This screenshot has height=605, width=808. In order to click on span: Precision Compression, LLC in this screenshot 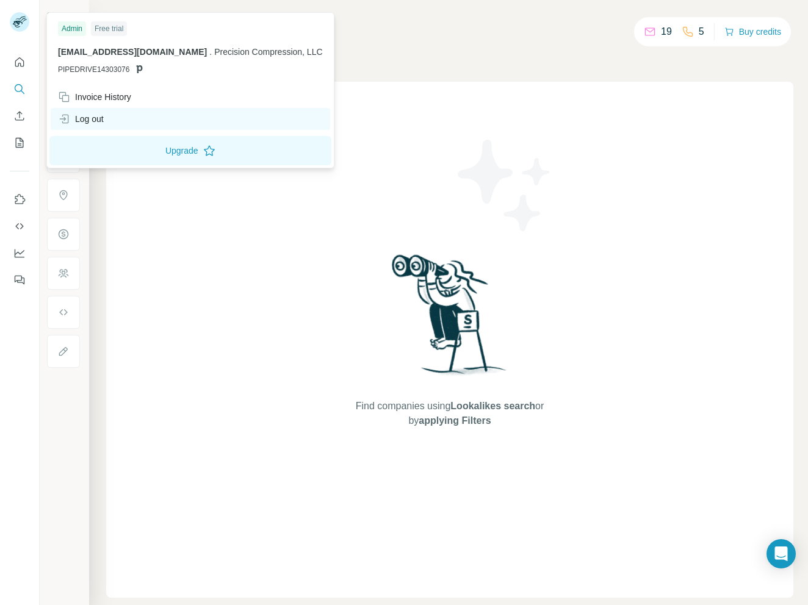, I will do `click(268, 52)`.